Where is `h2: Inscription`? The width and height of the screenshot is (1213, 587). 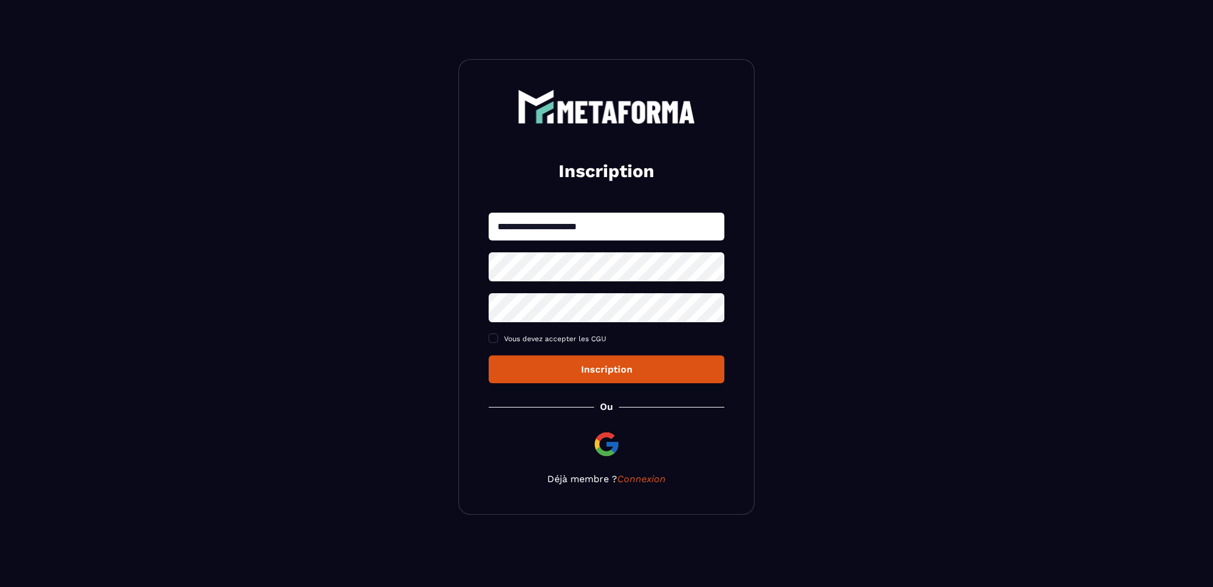
h2: Inscription is located at coordinates (606, 171).